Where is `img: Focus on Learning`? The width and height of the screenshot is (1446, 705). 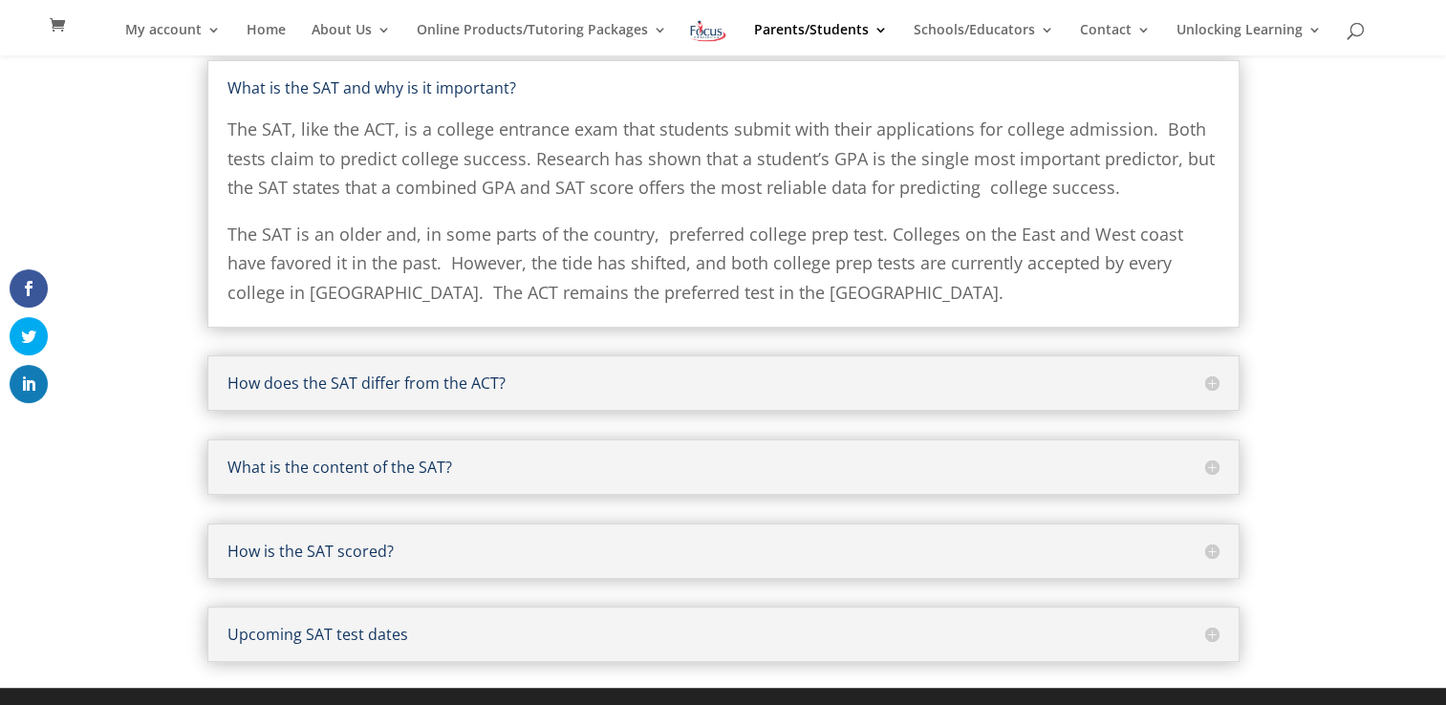
img: Focus on Learning is located at coordinates (708, 31).